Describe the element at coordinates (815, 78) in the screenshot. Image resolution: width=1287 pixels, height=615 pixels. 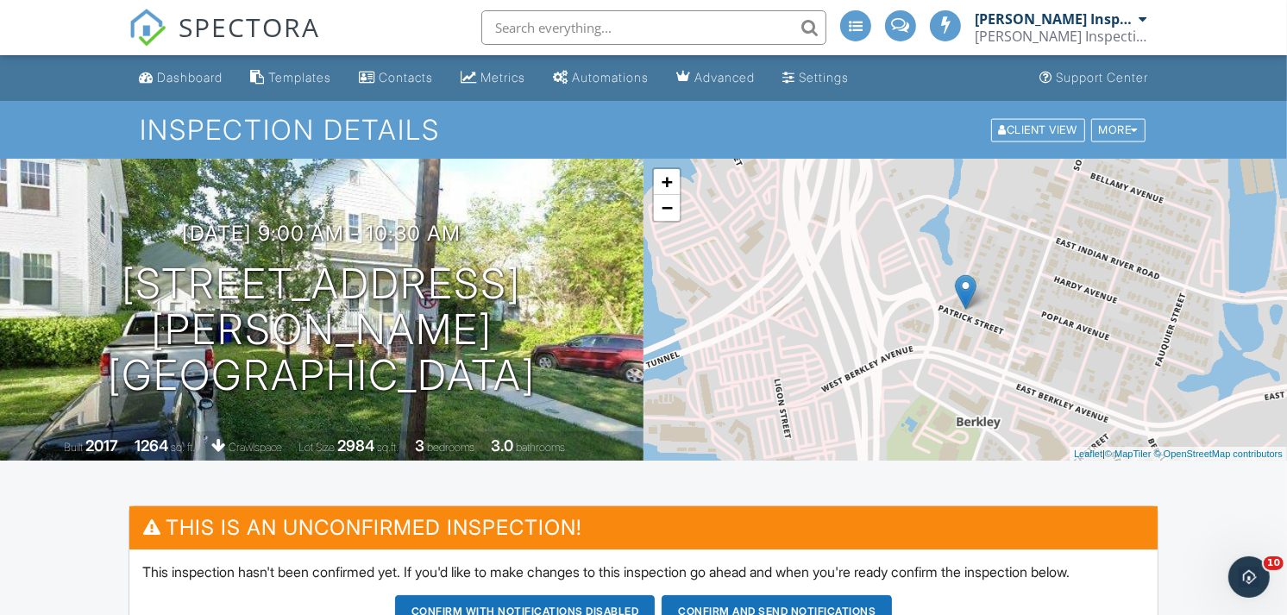
I see `a: Settings` at that location.